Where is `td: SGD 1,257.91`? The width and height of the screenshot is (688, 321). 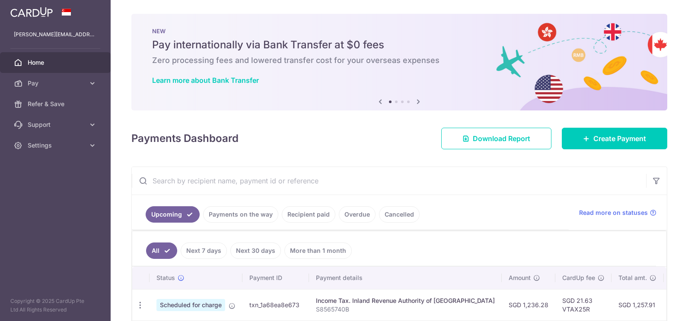 td: SGD 1,257.91 is located at coordinates (637, 305).